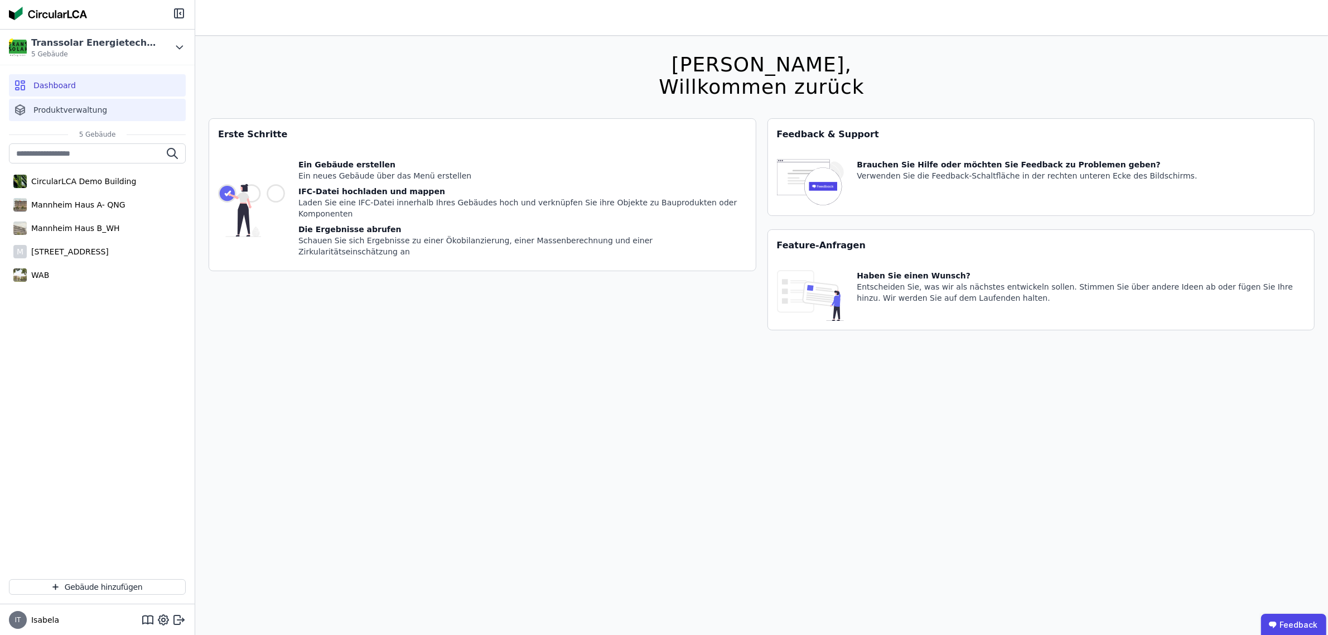 This screenshot has height=635, width=1328. What do you see at coordinates (97, 587) in the screenshot?
I see `button: Gebäude hinzufügen` at bounding box center [97, 587].